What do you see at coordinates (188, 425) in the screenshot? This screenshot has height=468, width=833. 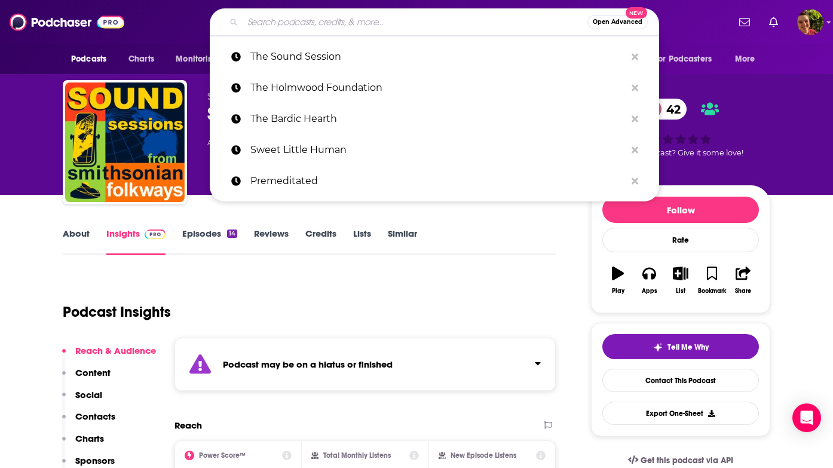 I see `h2: Reach` at bounding box center [188, 425].